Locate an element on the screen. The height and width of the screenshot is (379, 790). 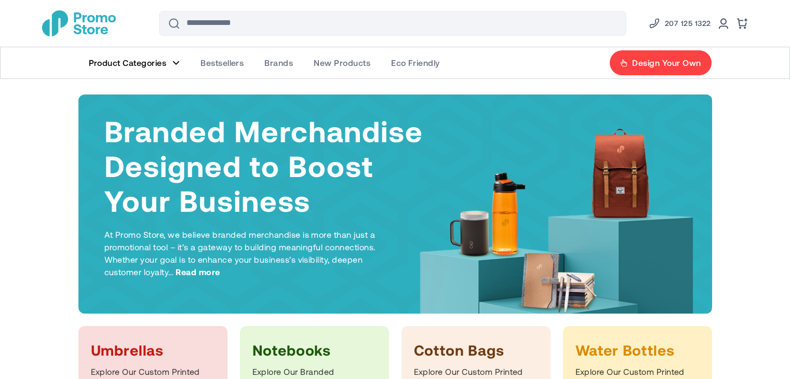
a: Phone is located at coordinates (679, 23).